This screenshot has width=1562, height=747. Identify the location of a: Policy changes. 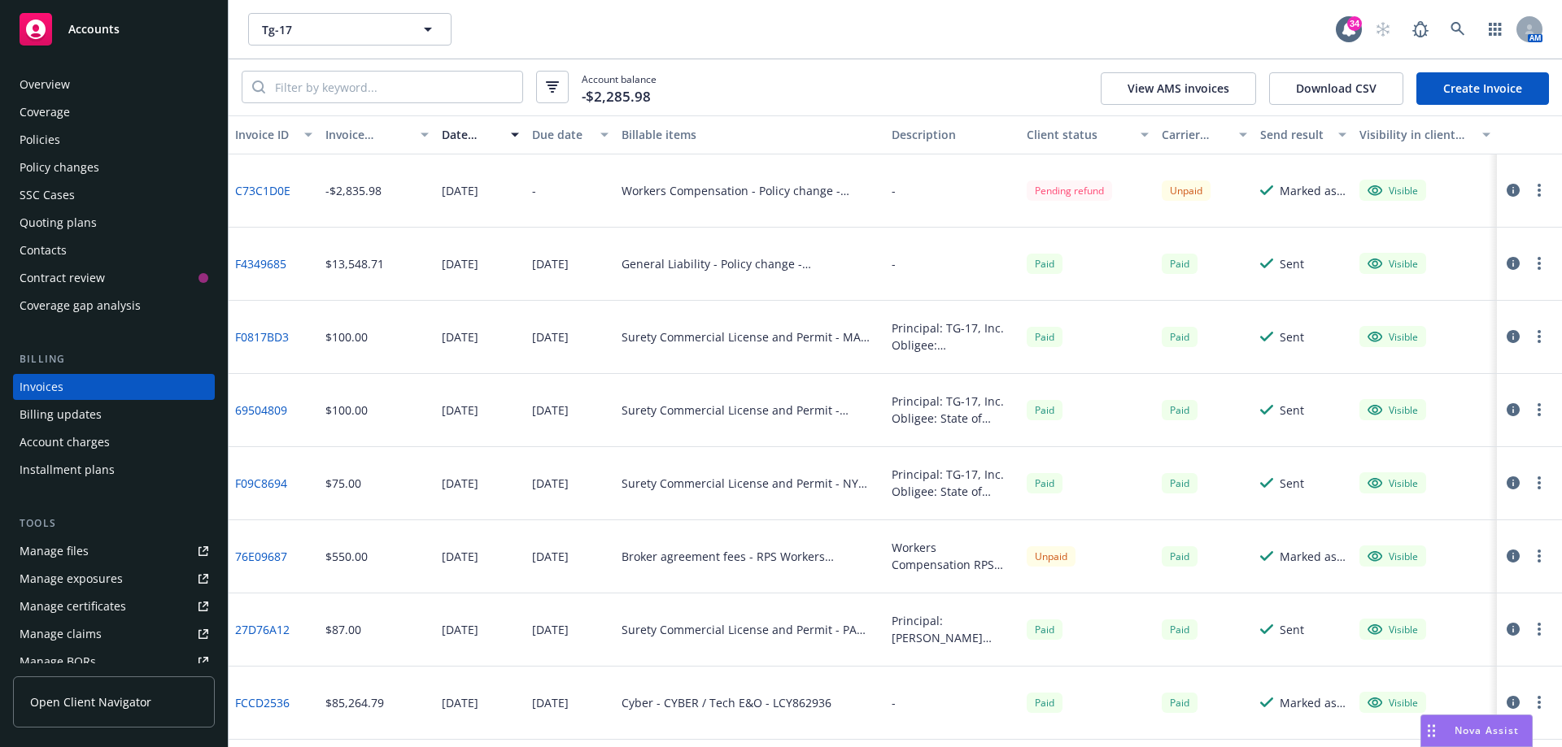
(114, 168).